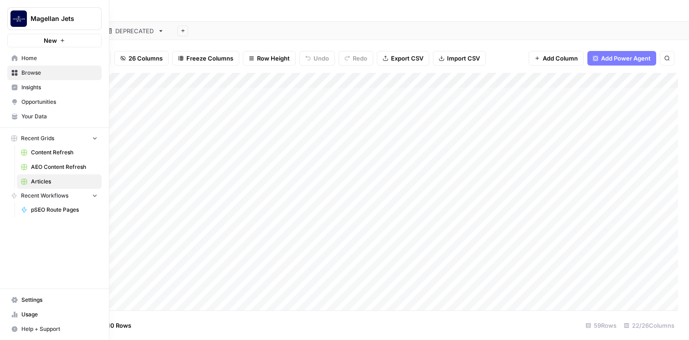 Image resolution: width=689 pixels, height=340 pixels. What do you see at coordinates (59, 102) in the screenshot?
I see `span: Opportunities` at bounding box center [59, 102].